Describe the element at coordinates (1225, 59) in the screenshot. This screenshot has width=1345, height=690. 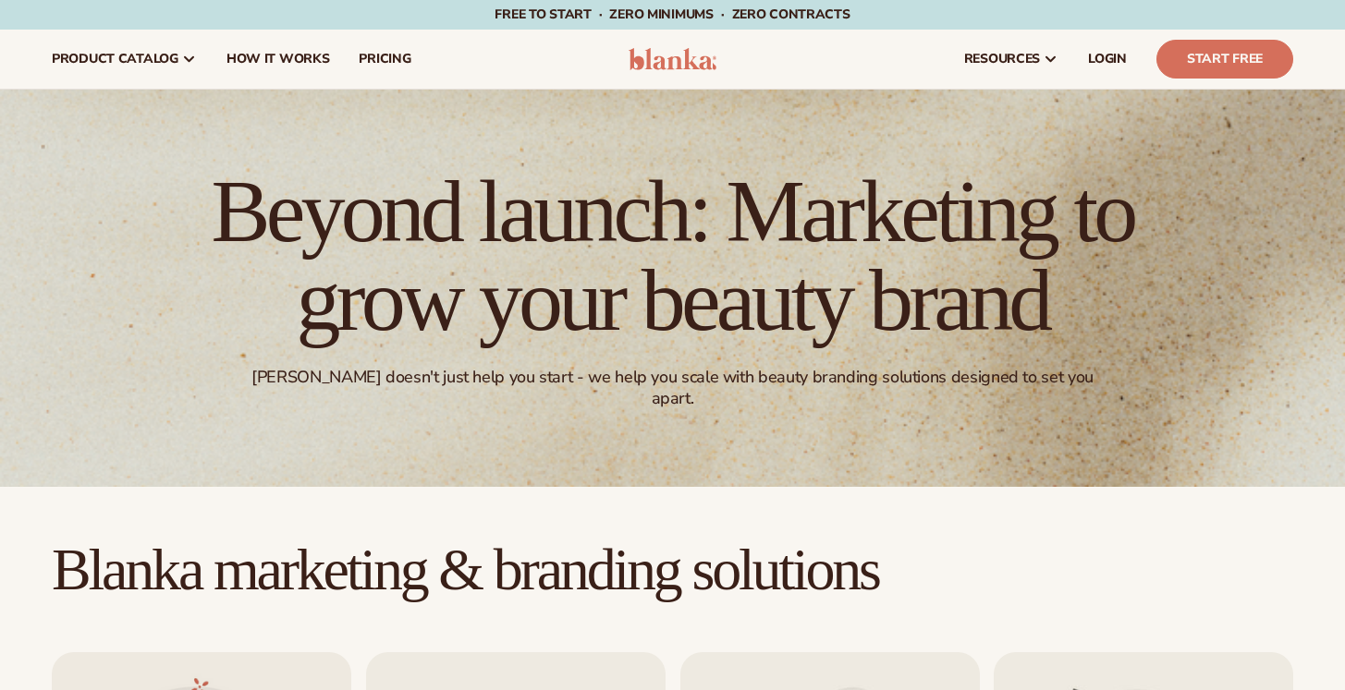
I see `a: Start Free` at that location.